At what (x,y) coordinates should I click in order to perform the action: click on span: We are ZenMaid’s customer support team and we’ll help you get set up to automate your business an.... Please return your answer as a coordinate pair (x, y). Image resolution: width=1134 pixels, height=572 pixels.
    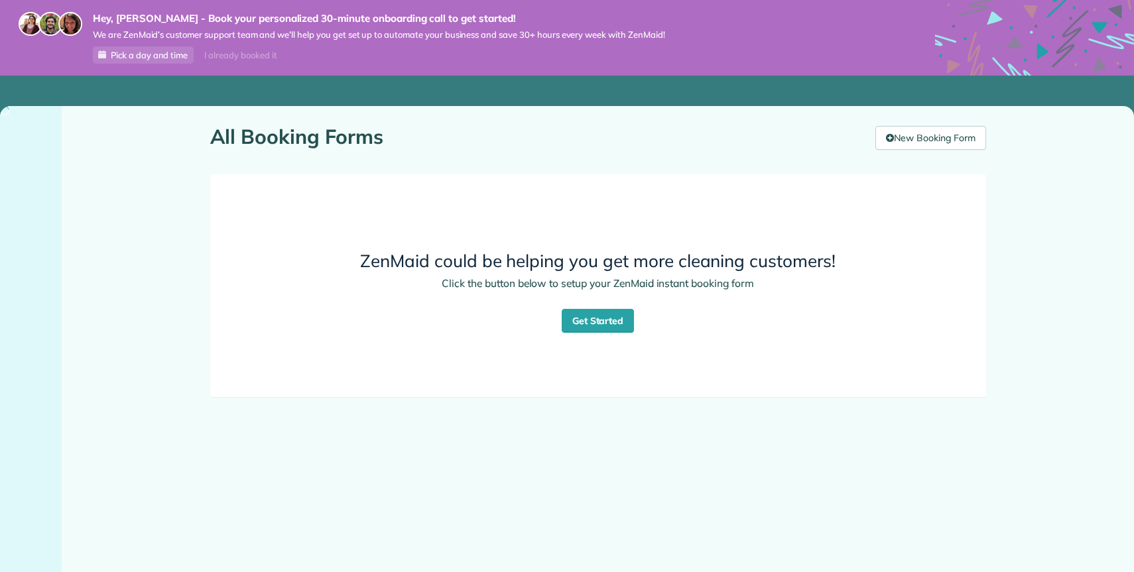
    Looking at the image, I should click on (379, 34).